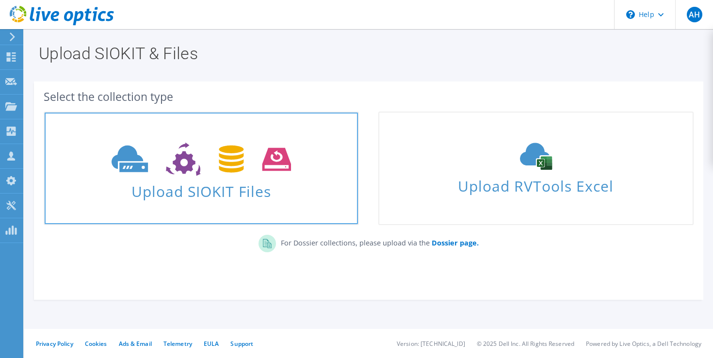  Describe the element at coordinates (201, 168) in the screenshot. I see `a: Upload SIOKIT Files` at that location.